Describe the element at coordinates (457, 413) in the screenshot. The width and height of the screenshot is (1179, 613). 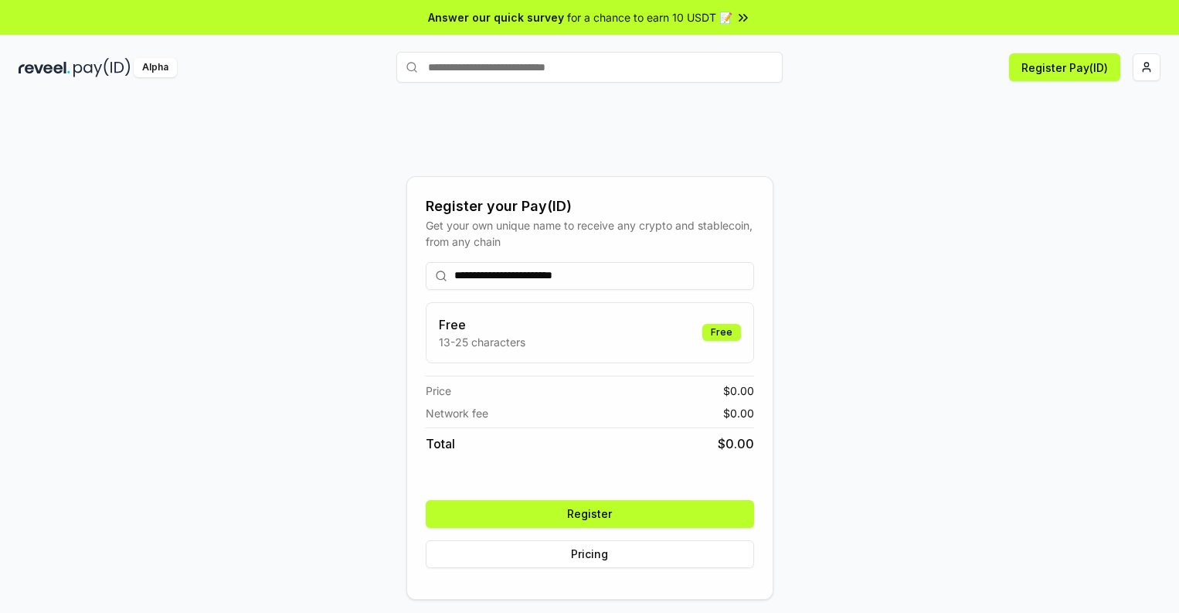
I see `span: Network fee` at that location.